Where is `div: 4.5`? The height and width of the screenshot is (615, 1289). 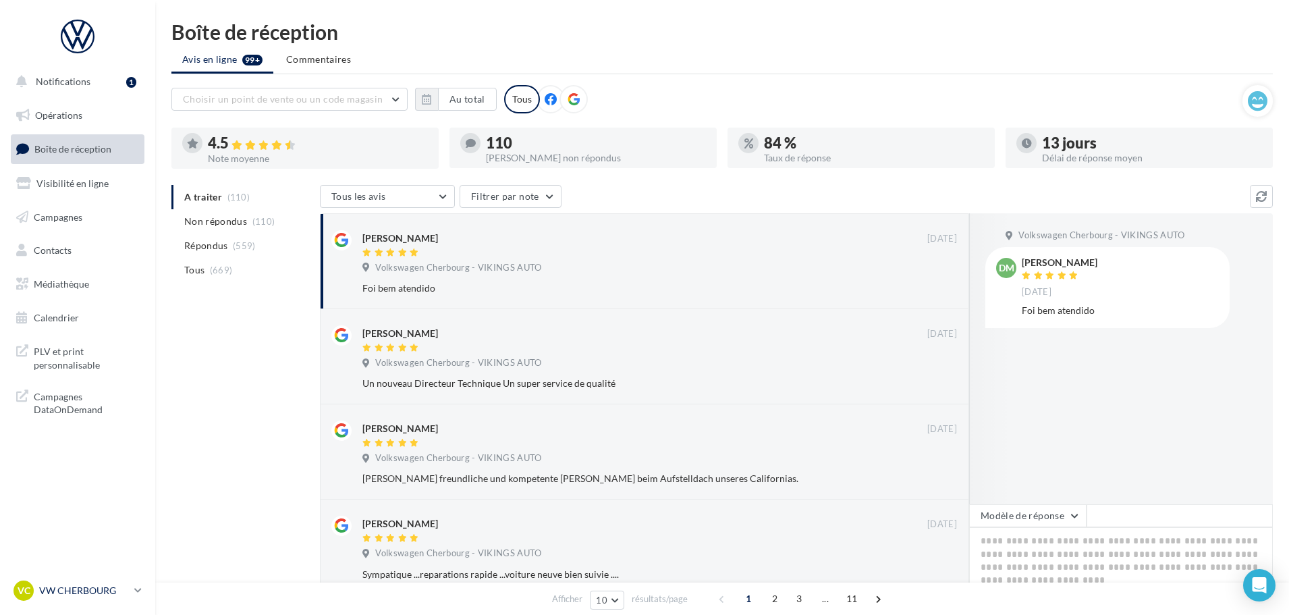 div: 4.5 is located at coordinates (318, 143).